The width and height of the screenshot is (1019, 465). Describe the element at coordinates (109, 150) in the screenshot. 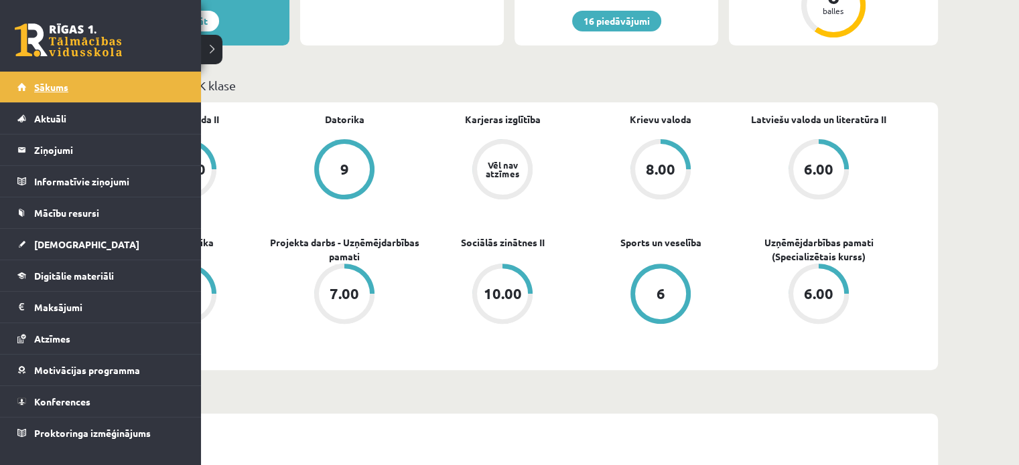

I see `legend: Ziņojumi` at that location.